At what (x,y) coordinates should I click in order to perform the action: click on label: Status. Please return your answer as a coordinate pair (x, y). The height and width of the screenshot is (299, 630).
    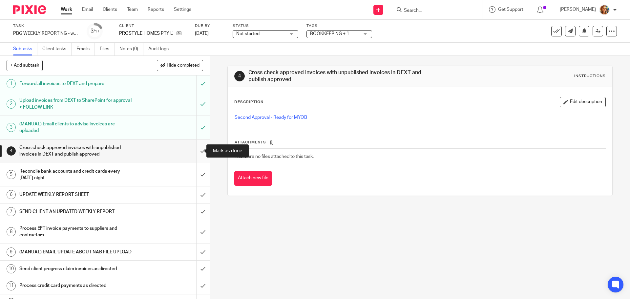
    Looking at the image, I should click on (266, 26).